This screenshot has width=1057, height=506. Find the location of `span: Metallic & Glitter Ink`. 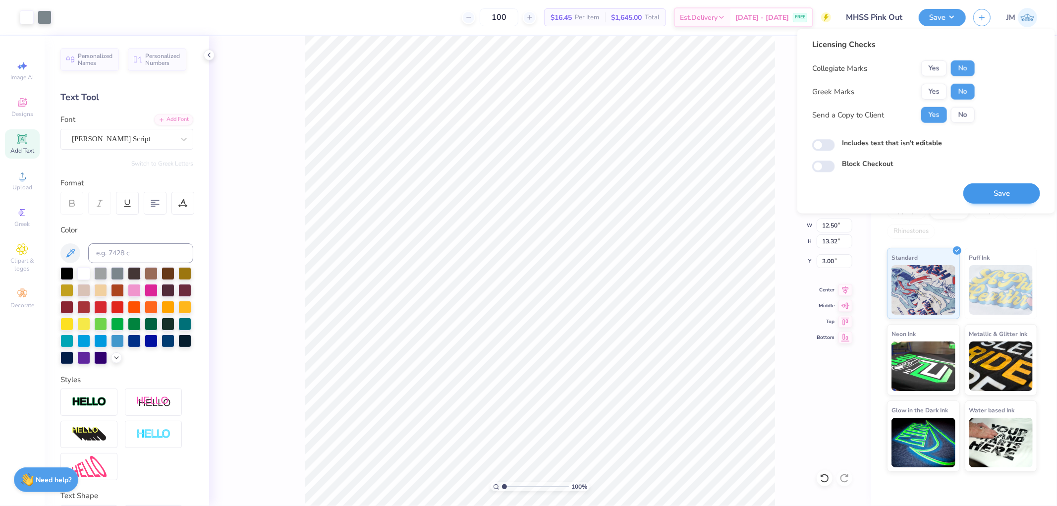

span: Metallic & Glitter Ink is located at coordinates (998, 333).